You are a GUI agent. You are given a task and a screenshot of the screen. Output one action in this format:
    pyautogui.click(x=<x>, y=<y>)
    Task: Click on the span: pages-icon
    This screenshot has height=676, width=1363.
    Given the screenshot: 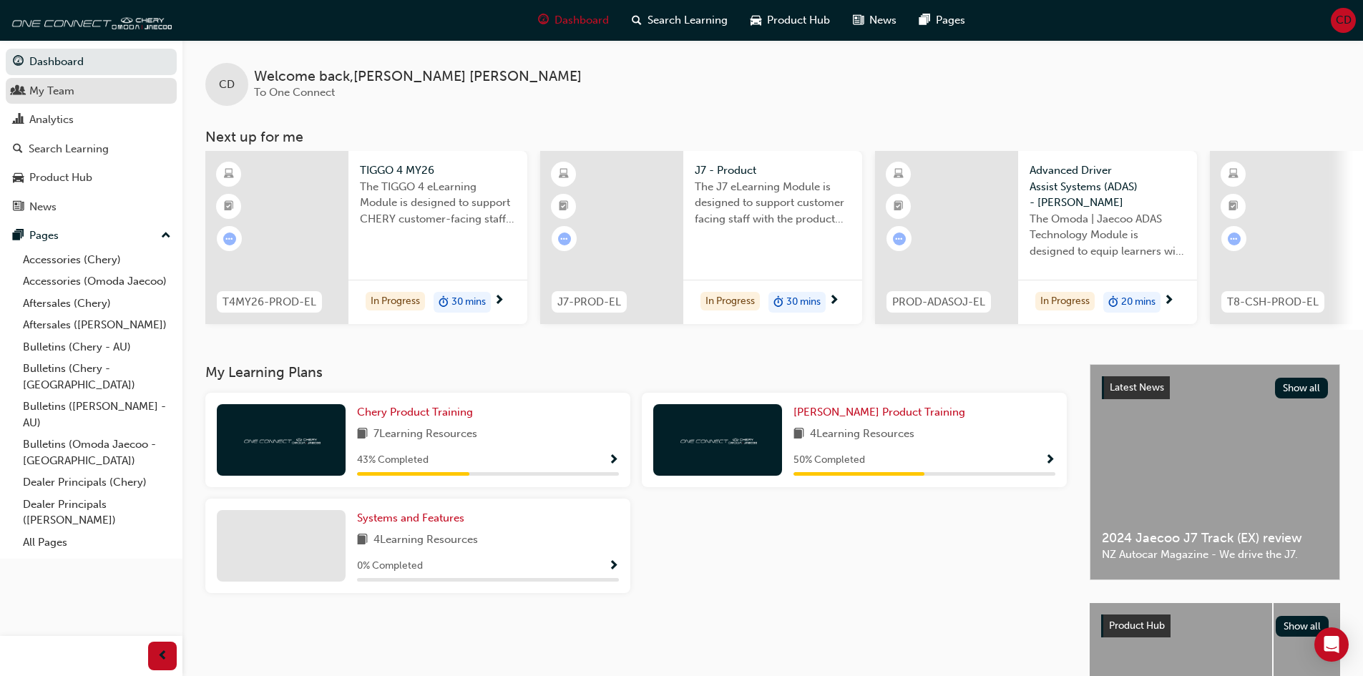 What is the action you would take?
    pyautogui.click(x=18, y=236)
    